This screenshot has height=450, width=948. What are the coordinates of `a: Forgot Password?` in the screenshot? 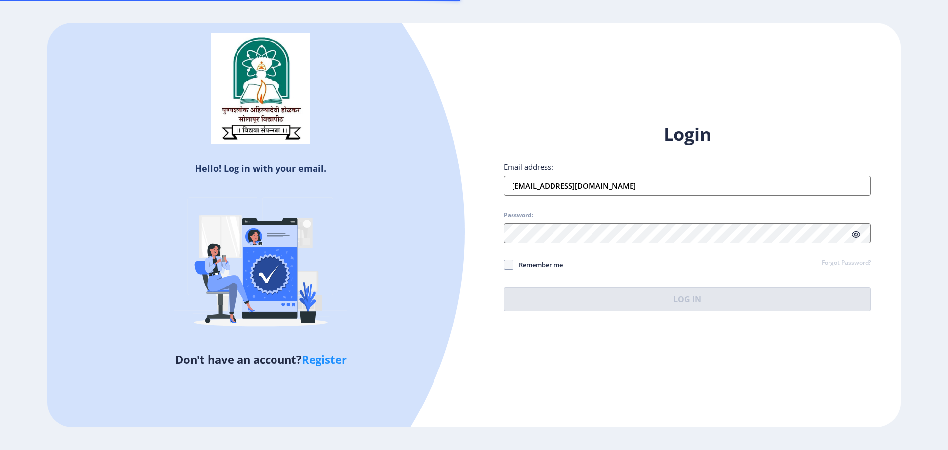 It's located at (847, 263).